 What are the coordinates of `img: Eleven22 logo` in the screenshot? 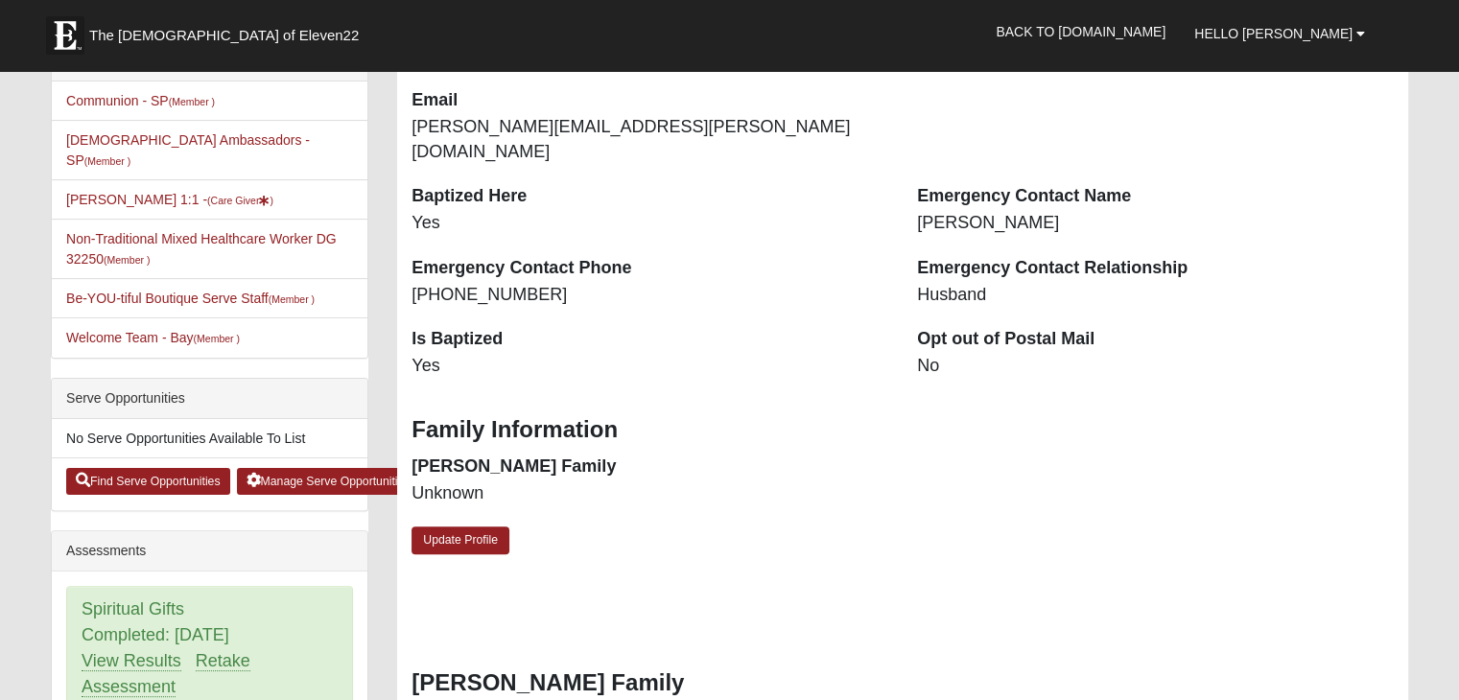 It's located at (65, 36).